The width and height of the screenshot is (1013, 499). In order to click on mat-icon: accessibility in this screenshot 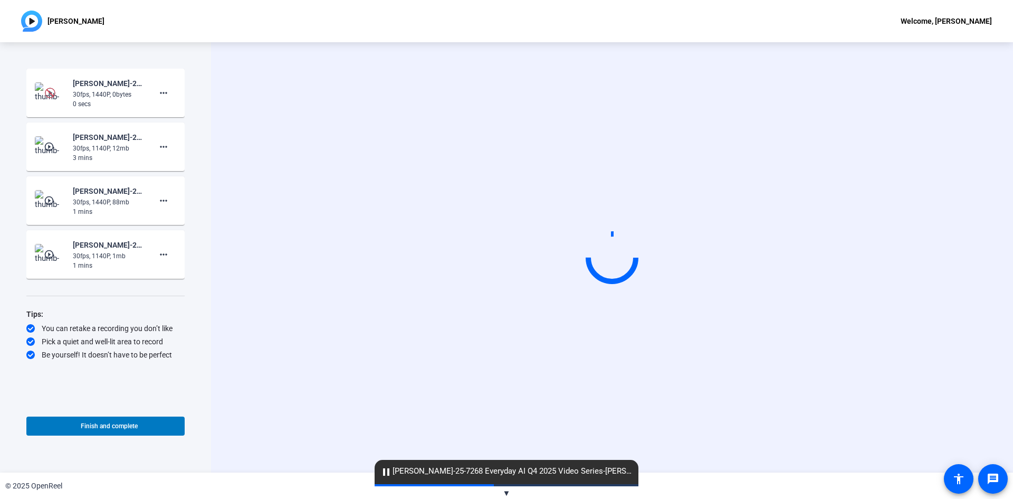, I will do `click(959, 479)`.